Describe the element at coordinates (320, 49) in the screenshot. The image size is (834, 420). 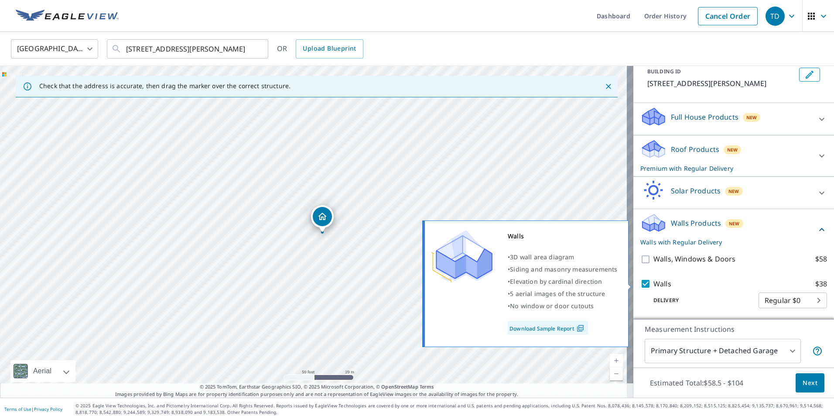
I see `div: OR` at that location.